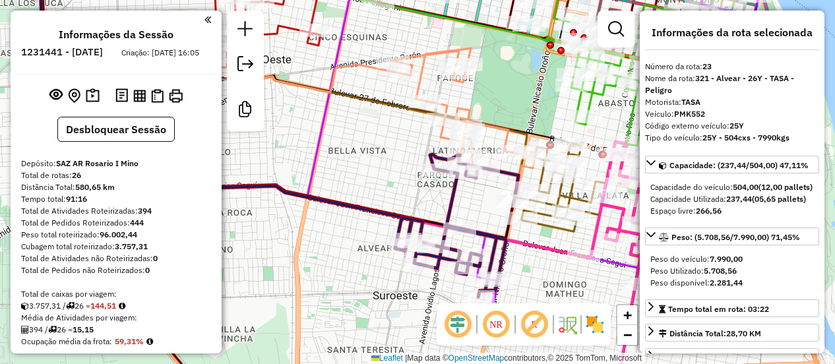  What do you see at coordinates (116, 247) in the screenshot?
I see `div: Cubagem total roteirizado:` at bounding box center [116, 247].